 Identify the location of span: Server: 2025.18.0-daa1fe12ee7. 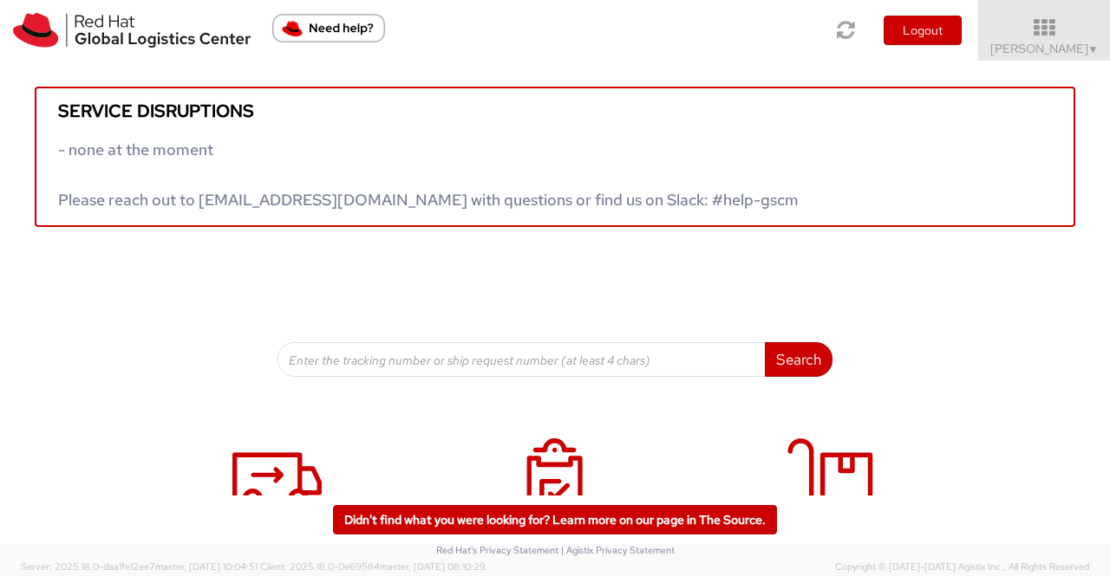
(139, 567).